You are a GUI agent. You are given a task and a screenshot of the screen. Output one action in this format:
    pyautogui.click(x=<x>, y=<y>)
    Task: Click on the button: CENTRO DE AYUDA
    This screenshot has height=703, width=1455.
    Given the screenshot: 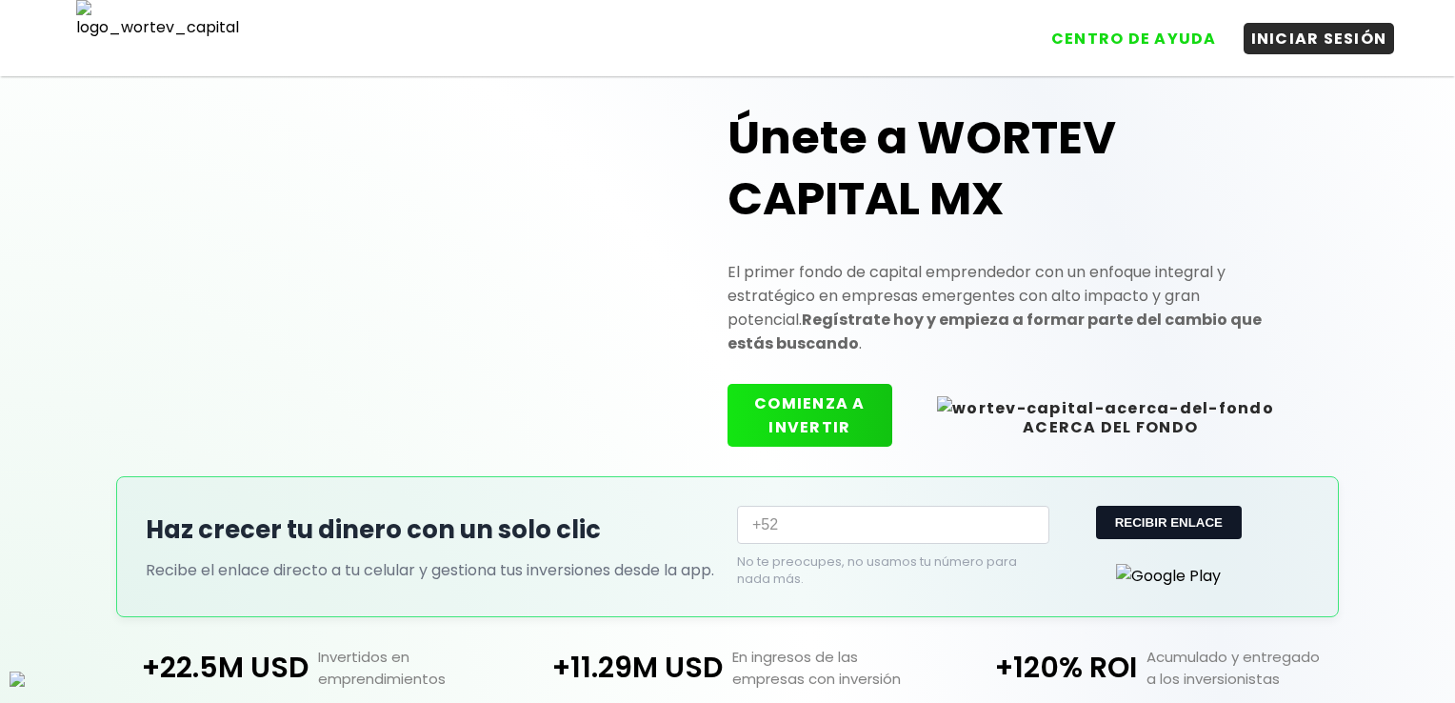 What is the action you would take?
    pyautogui.click(x=1134, y=38)
    